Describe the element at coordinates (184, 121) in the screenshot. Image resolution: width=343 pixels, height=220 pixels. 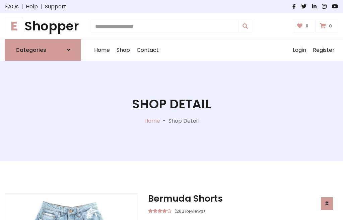
I see `p: Shop Detail` at that location.